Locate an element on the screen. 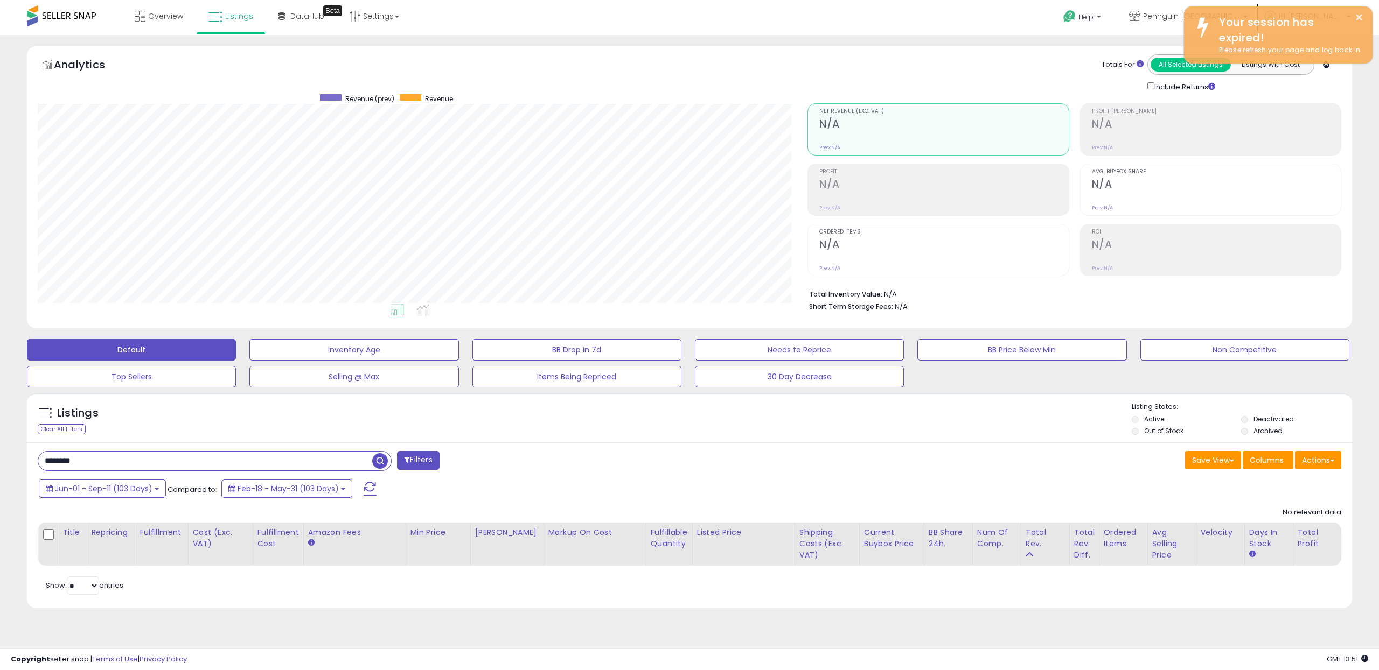 This screenshot has width=1379, height=670. button: Selling @ Max is located at coordinates (354, 377).